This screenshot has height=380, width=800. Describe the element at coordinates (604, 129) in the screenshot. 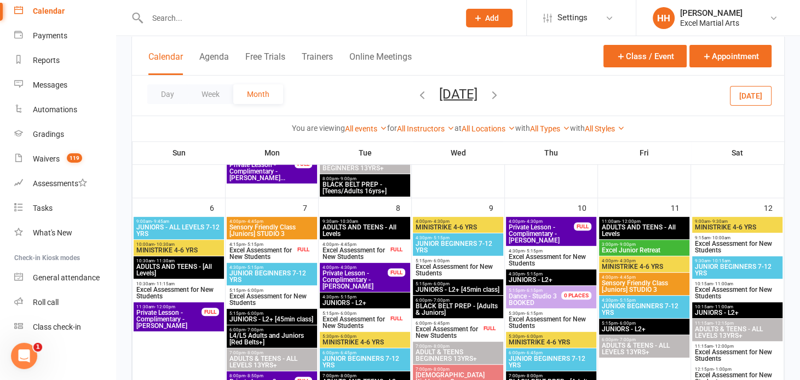

I see `a: All Styles` at that location.